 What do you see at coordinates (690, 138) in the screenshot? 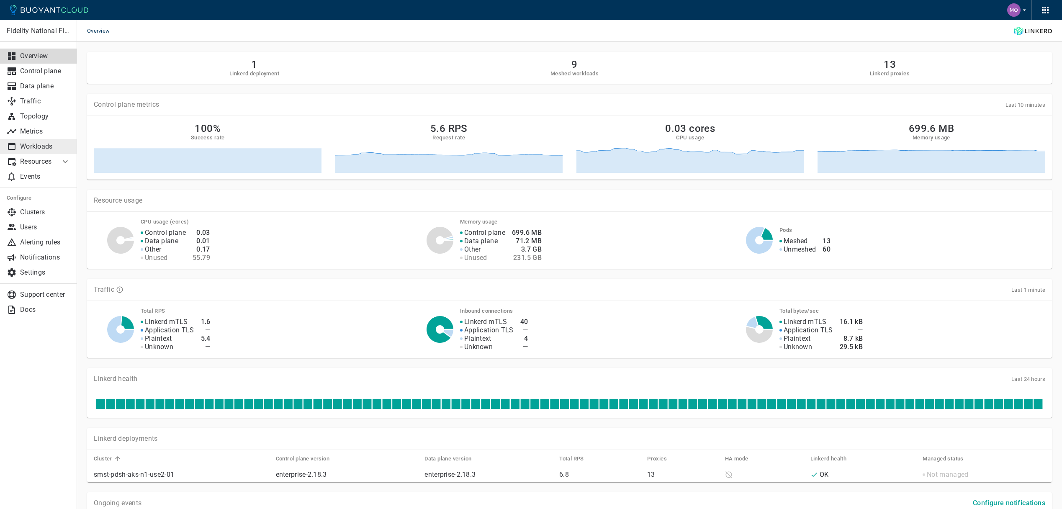
I see `h5: CPU usage` at bounding box center [690, 138].